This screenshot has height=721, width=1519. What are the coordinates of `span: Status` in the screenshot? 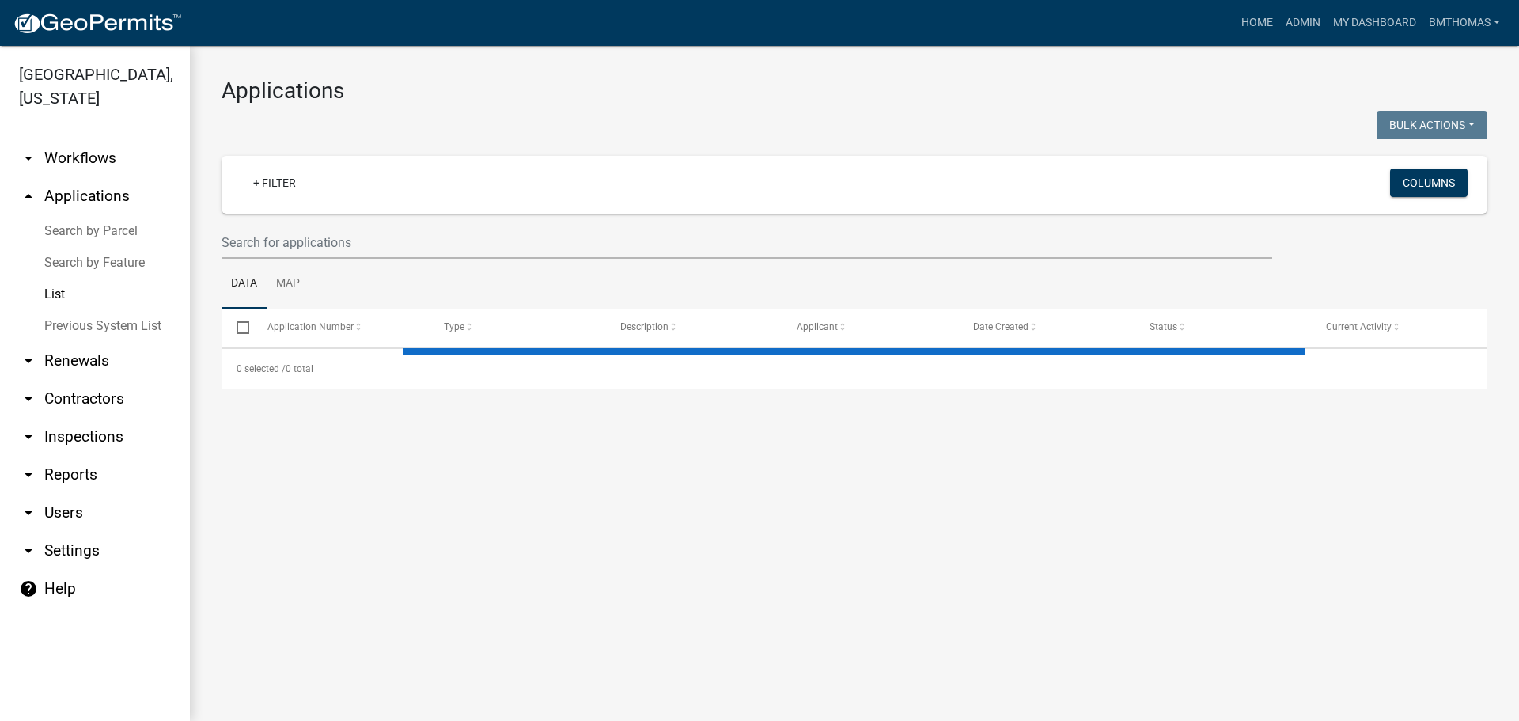 It's located at (1163, 327).